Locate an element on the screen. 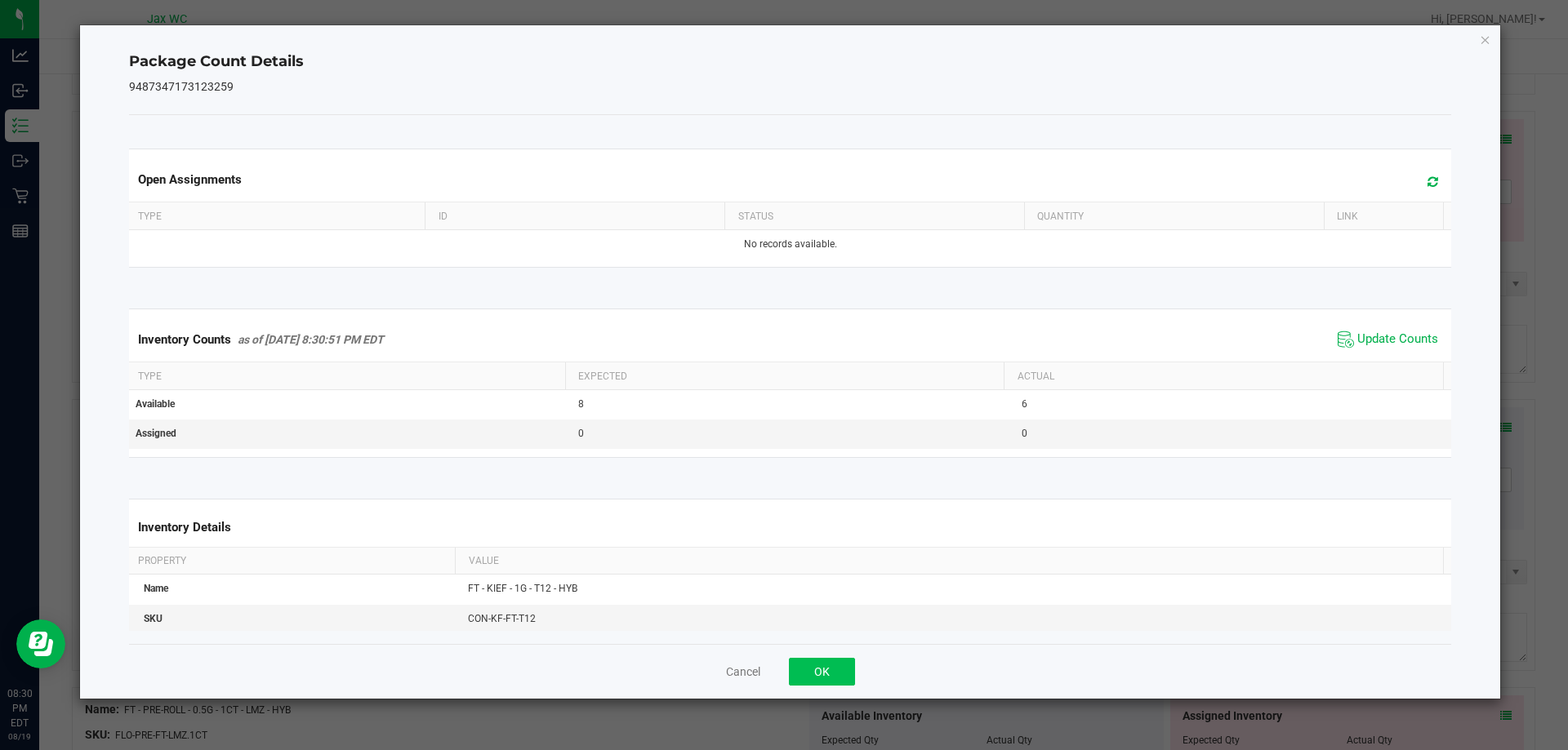 This screenshot has height=750, width=1568. span: ID is located at coordinates (443, 216).